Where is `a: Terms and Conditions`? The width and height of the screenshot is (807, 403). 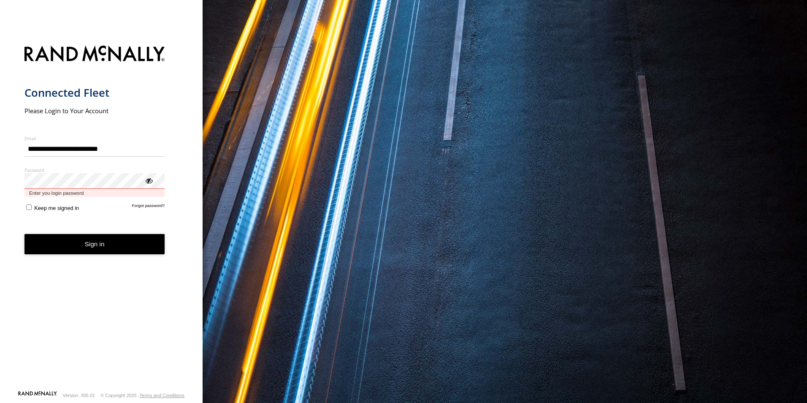
a: Terms and Conditions is located at coordinates (162, 395).